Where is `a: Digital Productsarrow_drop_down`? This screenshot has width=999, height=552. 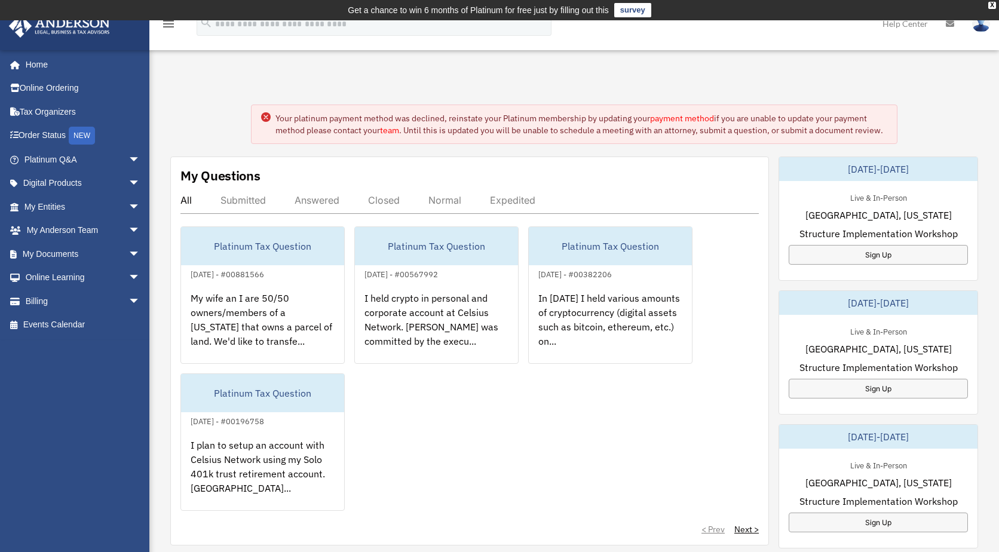
a: Digital Productsarrow_drop_down is located at coordinates (83, 184).